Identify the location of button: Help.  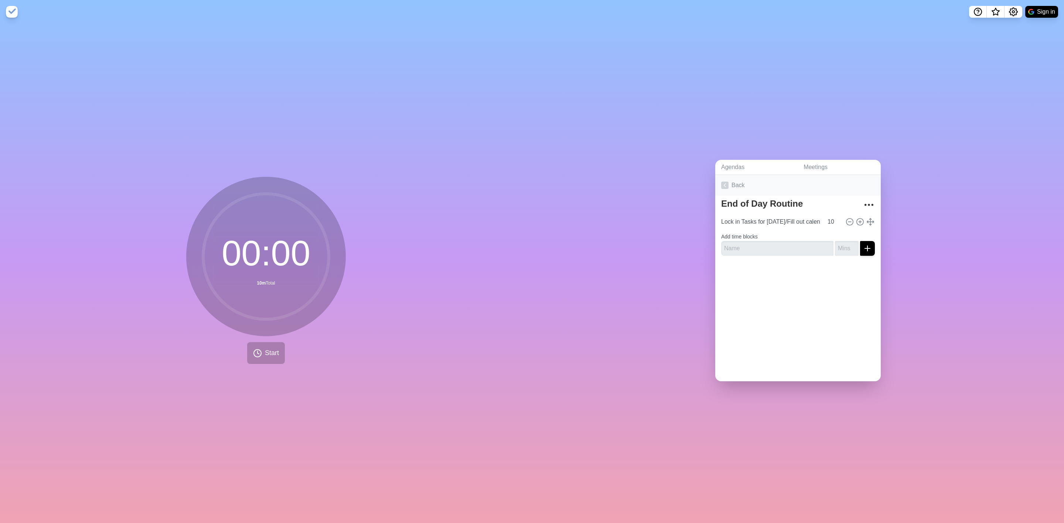
(978, 12).